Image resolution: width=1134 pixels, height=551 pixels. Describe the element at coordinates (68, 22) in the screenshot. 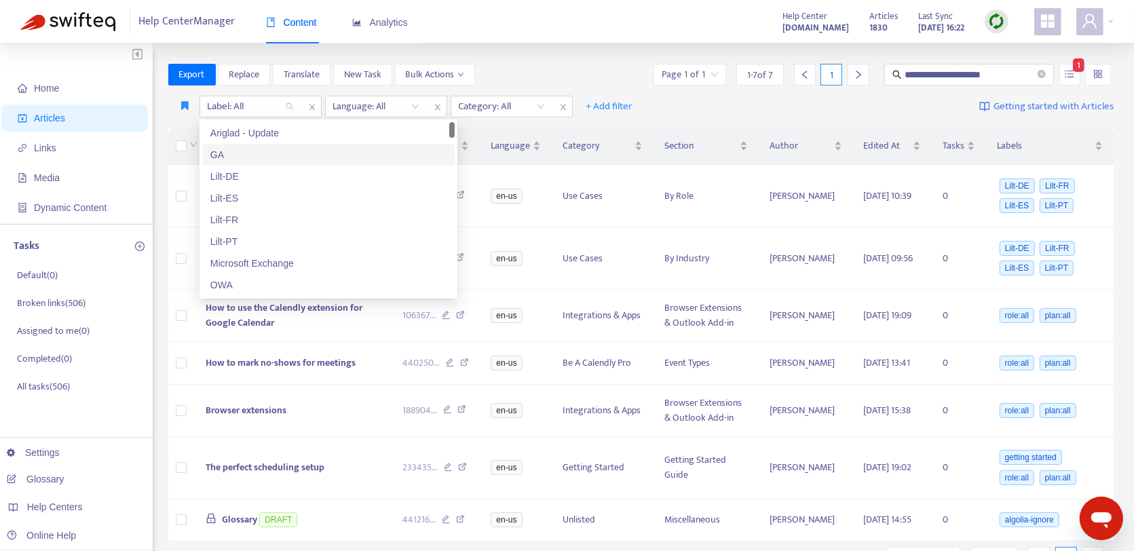

I see `img: Swifteq` at that location.